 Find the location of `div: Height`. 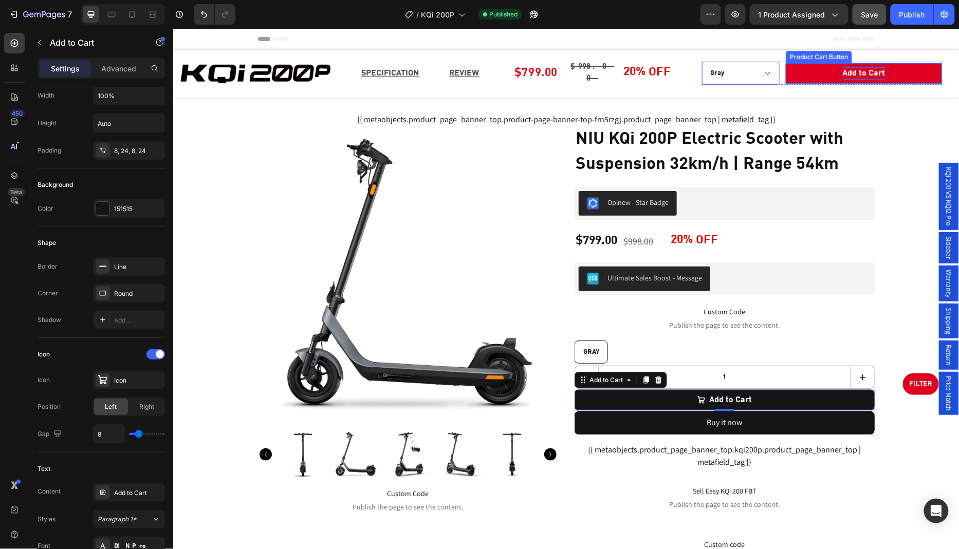

div: Height is located at coordinates (47, 123).